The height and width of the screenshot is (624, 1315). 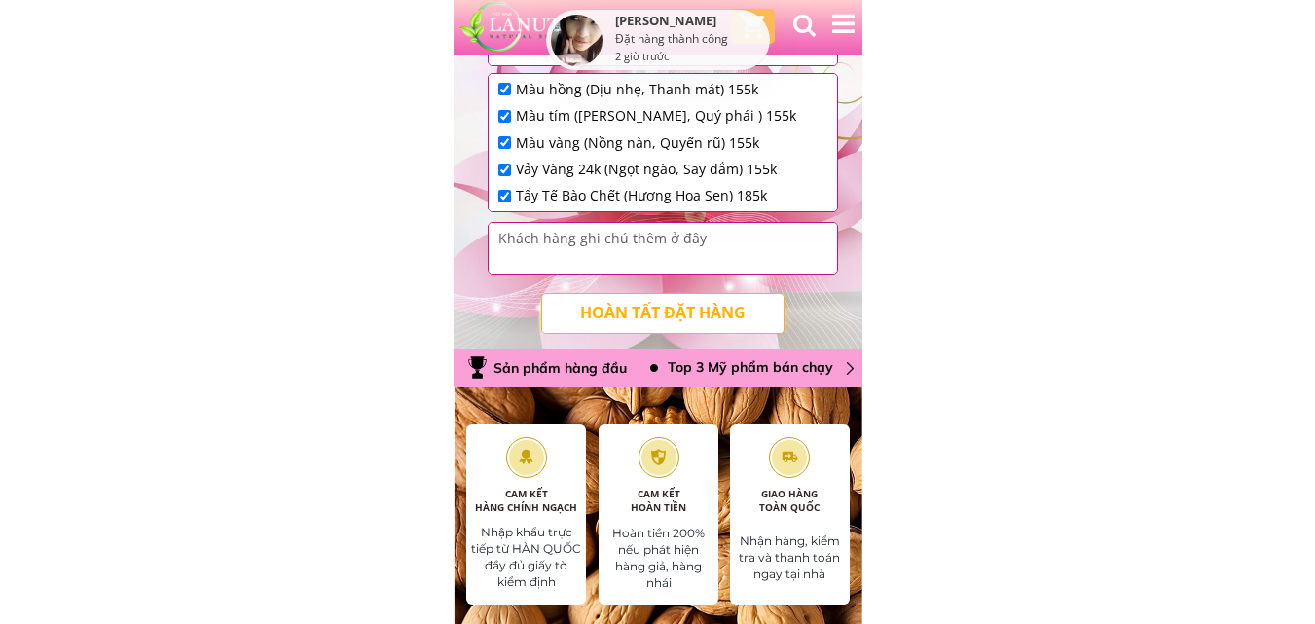 I want to click on div: Đặt hàng thành công, so click(x=690, y=39).